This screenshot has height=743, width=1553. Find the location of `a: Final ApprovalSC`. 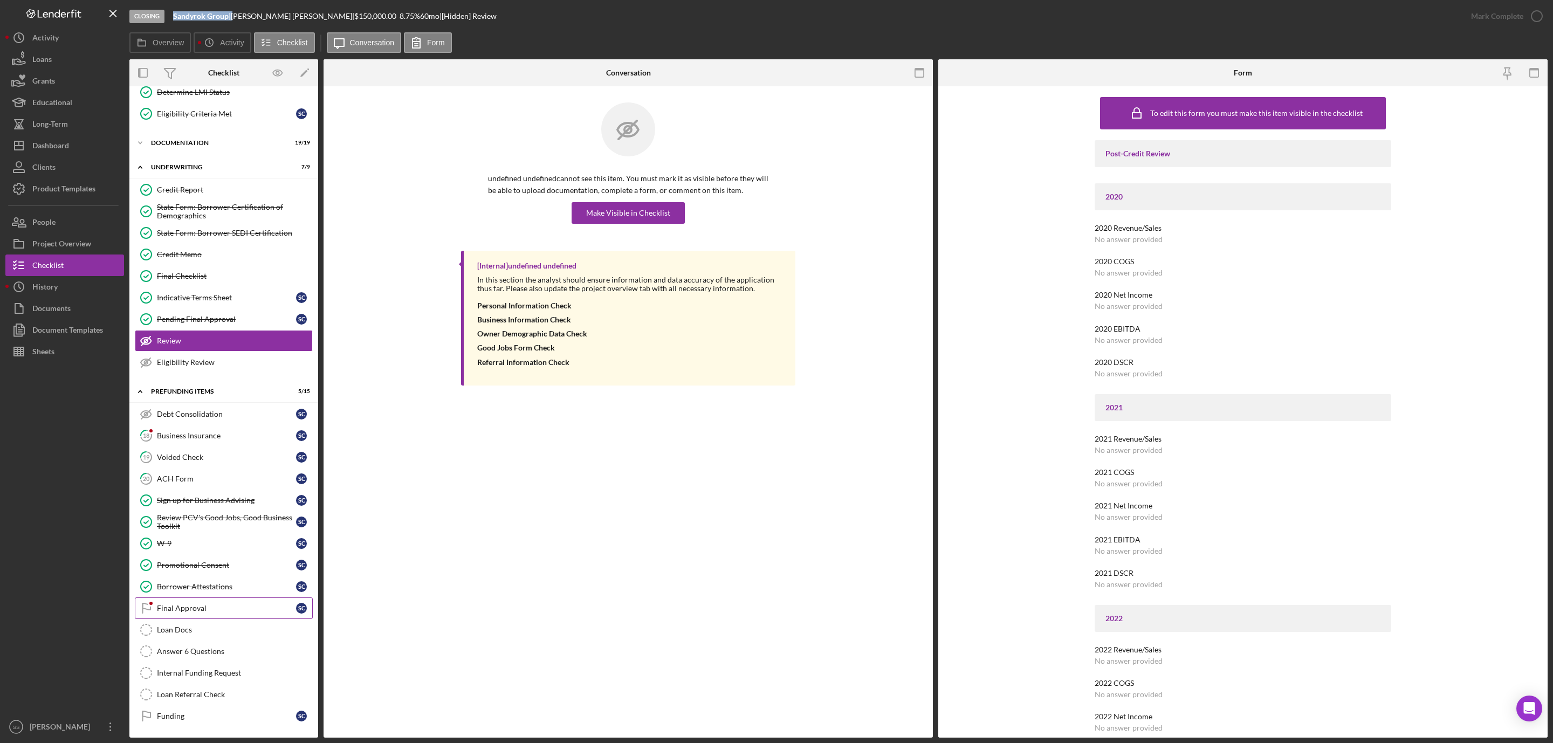

a: Final ApprovalSC is located at coordinates (224, 608).